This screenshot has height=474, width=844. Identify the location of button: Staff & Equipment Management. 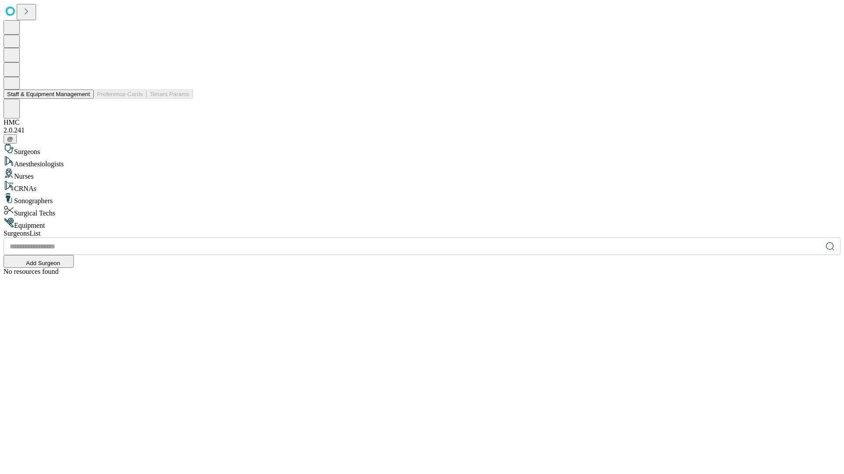
(48, 94).